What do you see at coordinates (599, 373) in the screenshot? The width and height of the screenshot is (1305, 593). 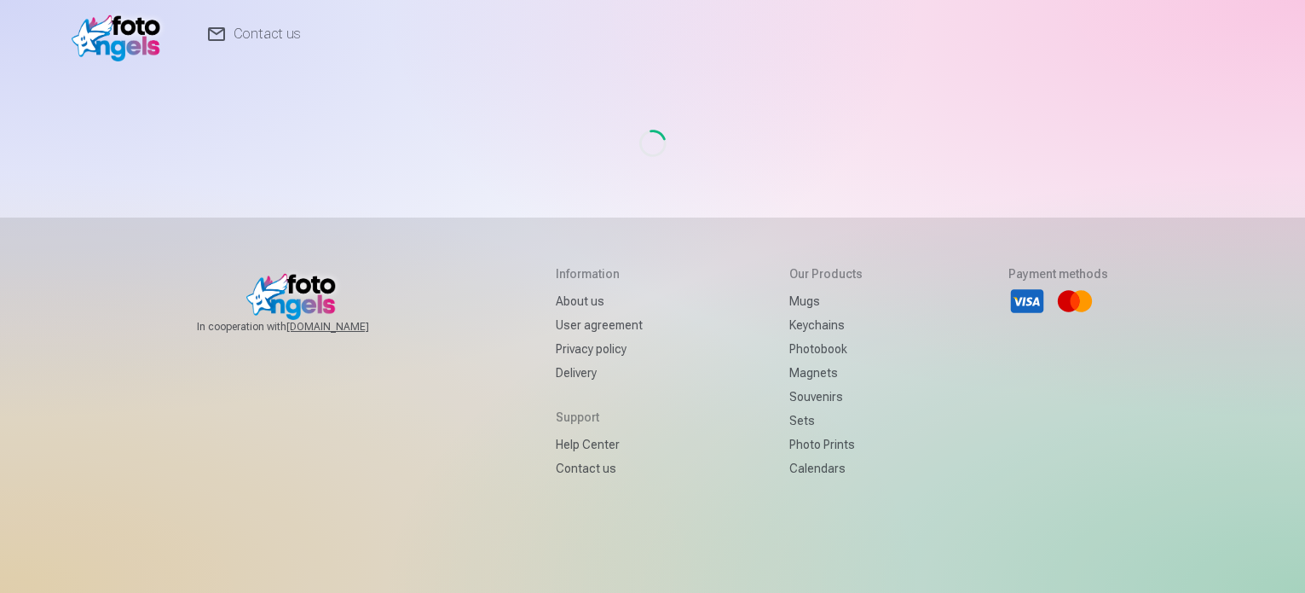 I see `a: Delivery` at bounding box center [599, 373].